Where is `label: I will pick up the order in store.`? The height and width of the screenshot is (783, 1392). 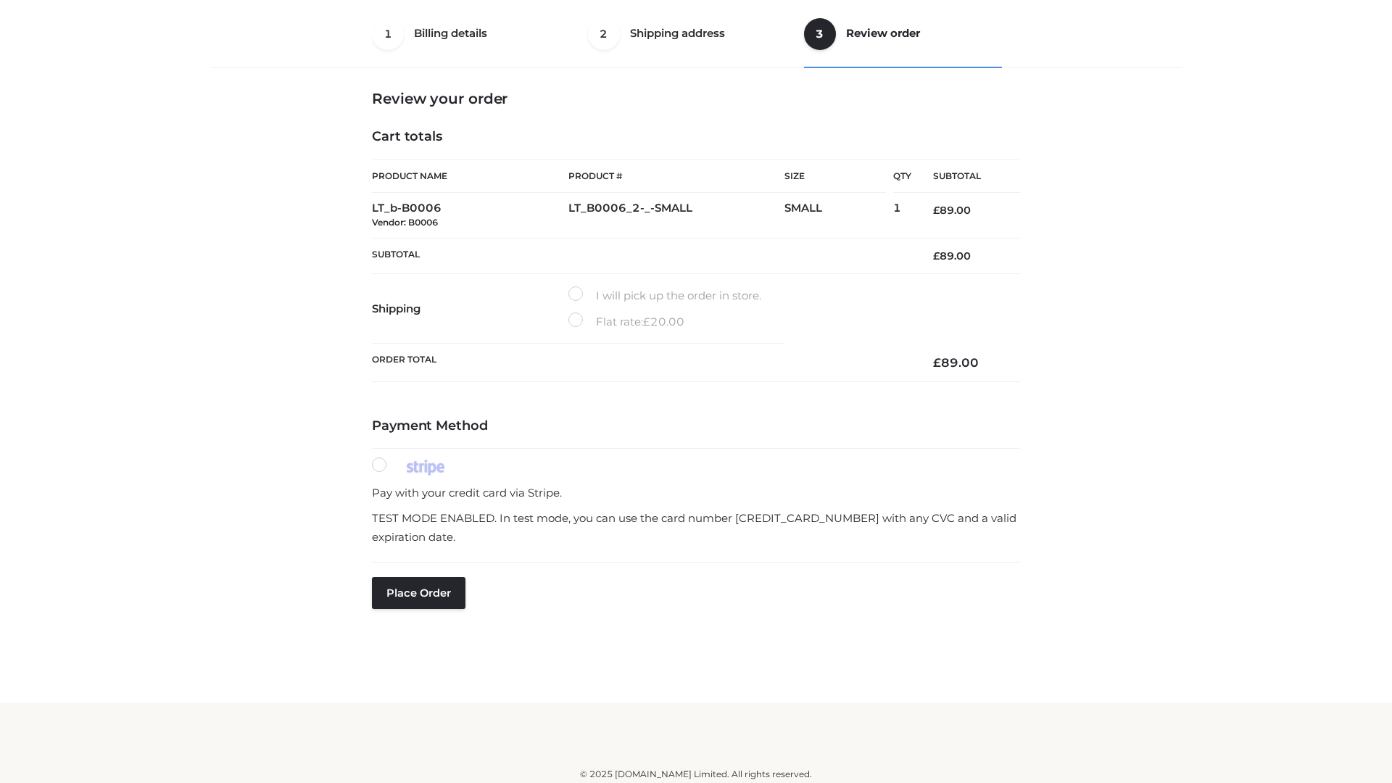
label: I will pick up the order in store. is located at coordinates (665, 296).